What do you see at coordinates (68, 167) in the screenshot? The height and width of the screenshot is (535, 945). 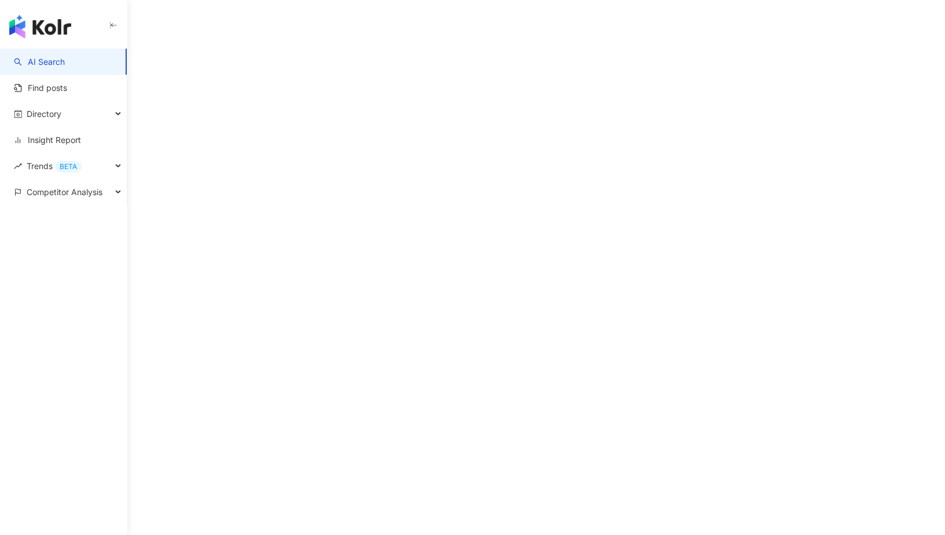 I see `div: BETA` at bounding box center [68, 167].